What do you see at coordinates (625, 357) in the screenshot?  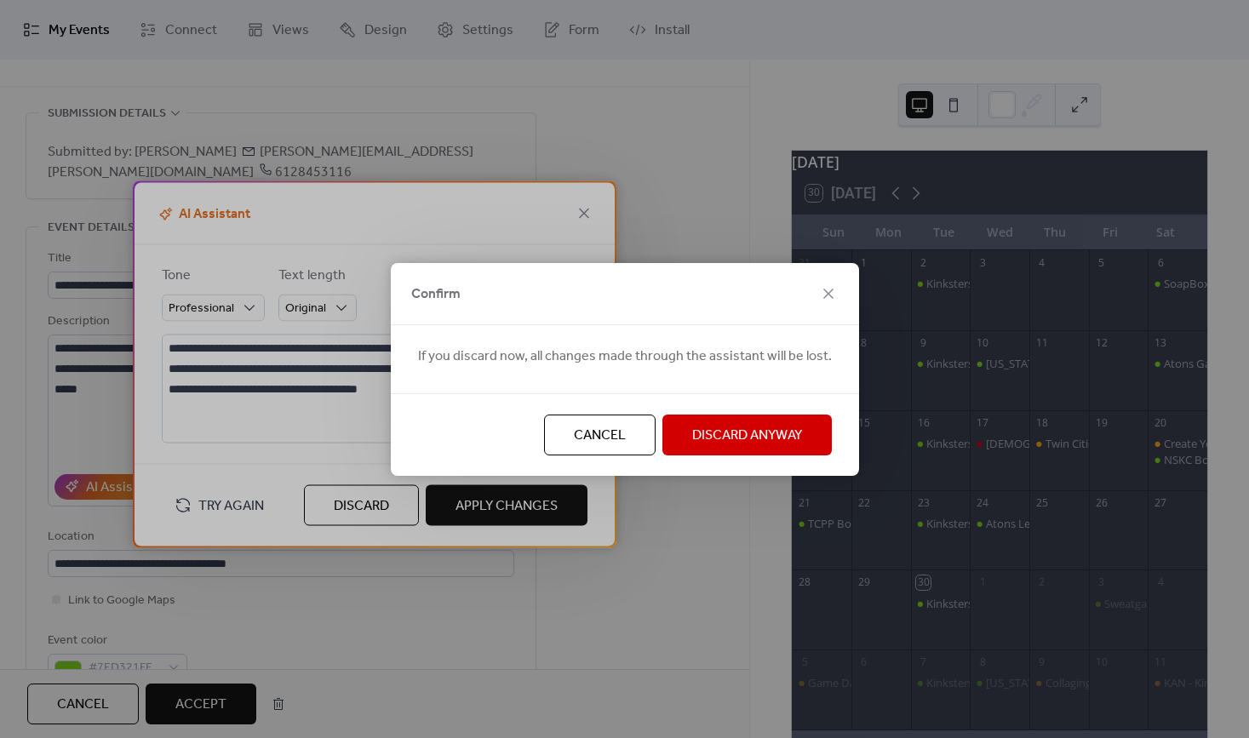 I see `span: If you discard now, all changes made through the assistant will be lost.` at bounding box center [625, 357].